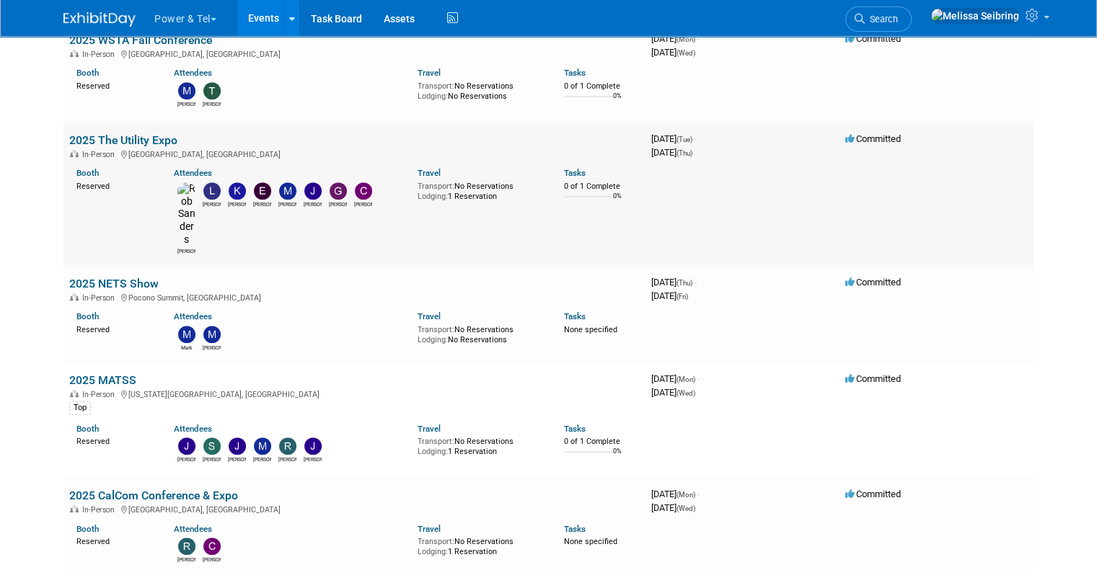  What do you see at coordinates (237, 191) in the screenshot?
I see `img: Kevin Wilkes` at bounding box center [237, 191].